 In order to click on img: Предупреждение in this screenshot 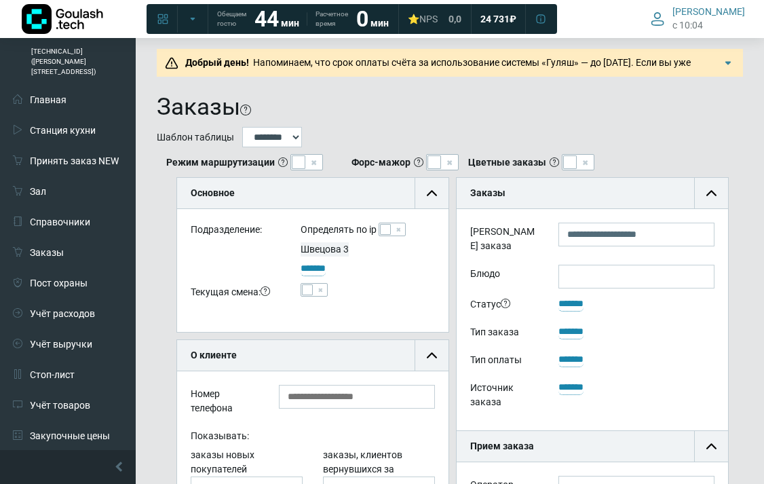, I will do `click(172, 63)`.